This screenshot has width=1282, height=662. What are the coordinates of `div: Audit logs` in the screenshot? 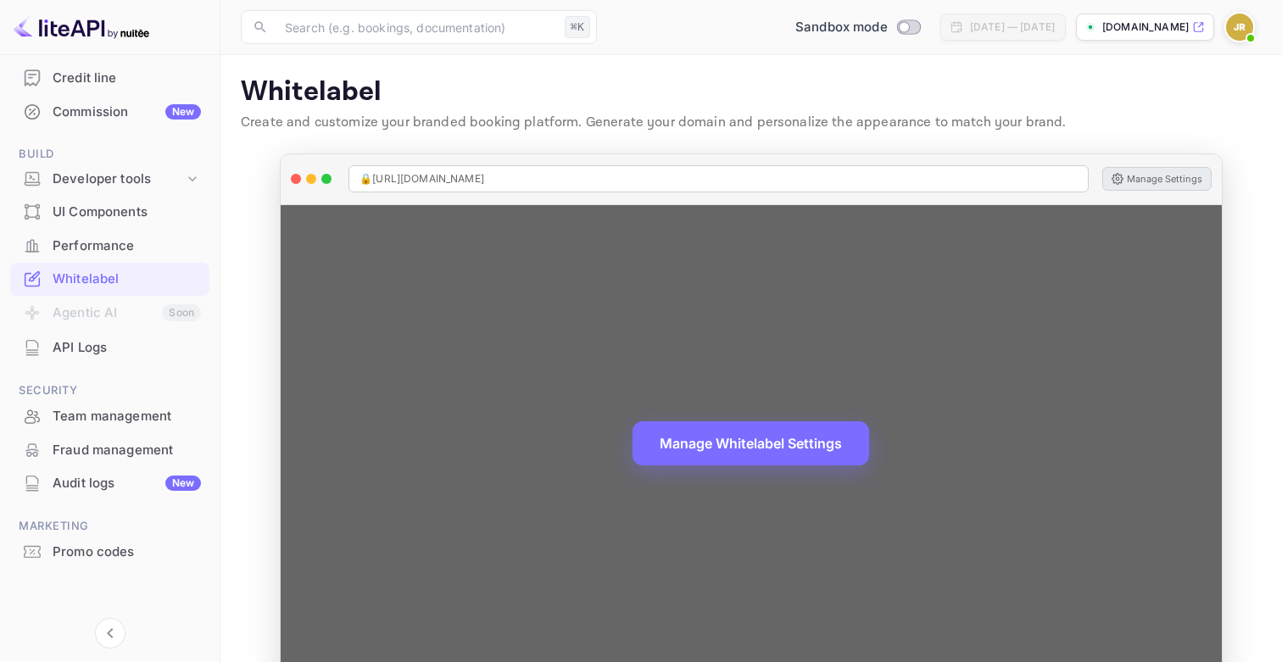 It's located at (126, 483).